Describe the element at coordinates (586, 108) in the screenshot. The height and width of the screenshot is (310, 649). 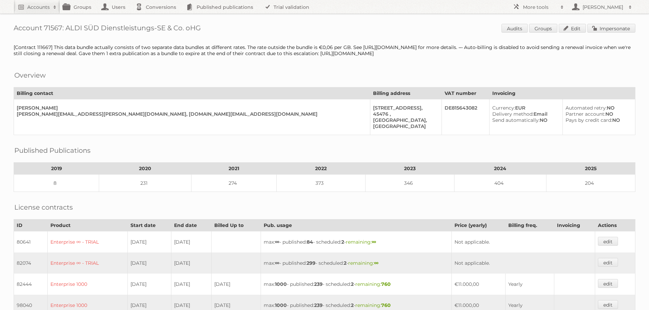
I see `span: Automated retry:` at that location.